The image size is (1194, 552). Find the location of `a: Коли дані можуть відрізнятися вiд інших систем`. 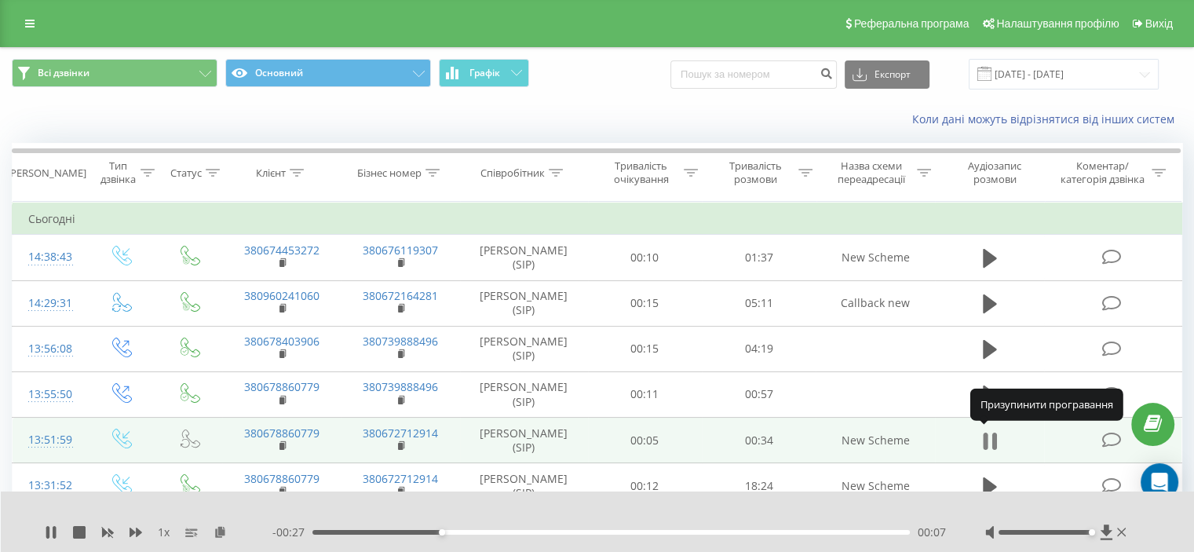

a: Коли дані можуть відрізнятися вiд інших систем is located at coordinates (1048, 119).